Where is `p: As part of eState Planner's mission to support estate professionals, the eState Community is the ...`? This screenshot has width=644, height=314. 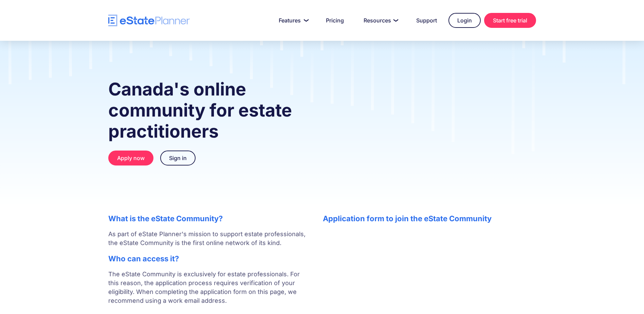
p: As part of eState Planner's mission to support estate professionals, the eState Community is the ... is located at coordinates (209, 238).